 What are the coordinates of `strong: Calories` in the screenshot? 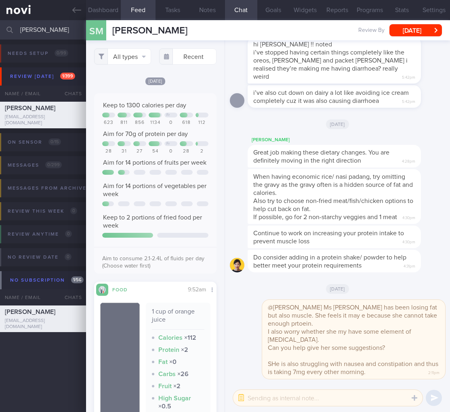 It's located at (170, 338).